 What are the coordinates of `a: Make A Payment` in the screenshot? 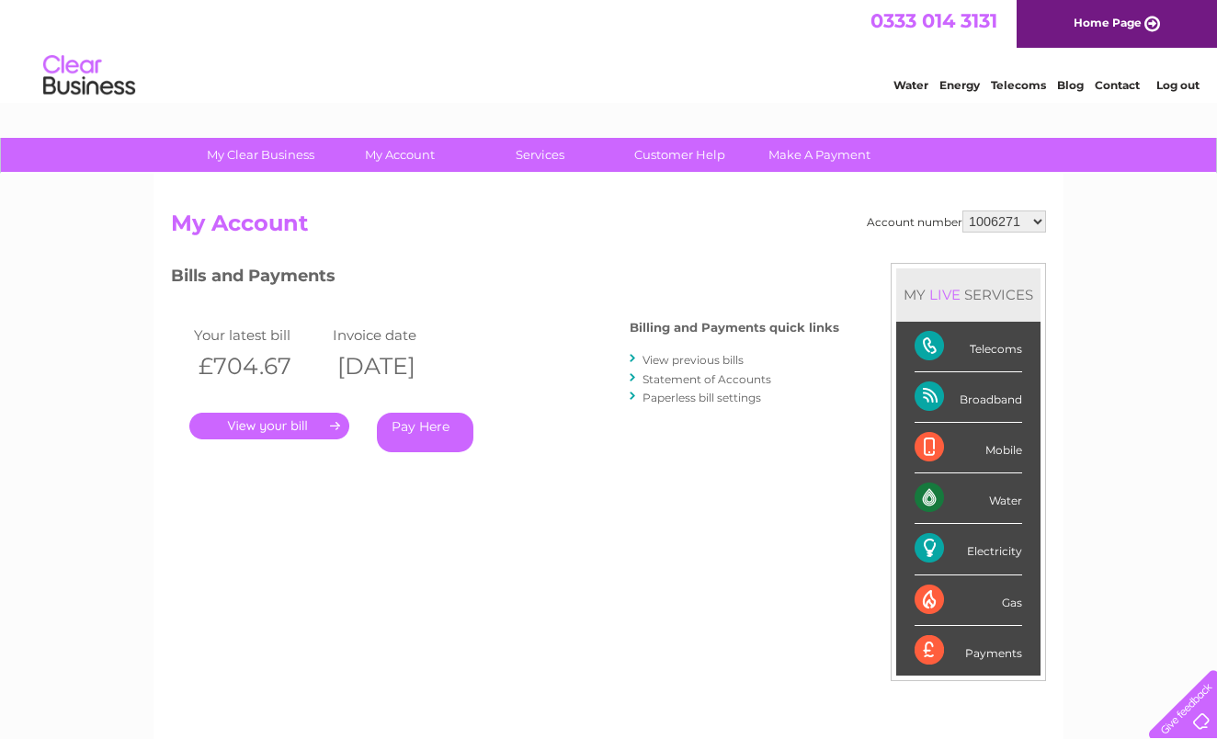 It's located at (819, 154).